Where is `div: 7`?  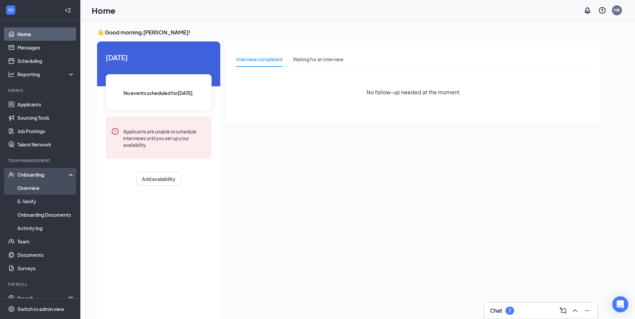 div: 7 is located at coordinates (509, 311).